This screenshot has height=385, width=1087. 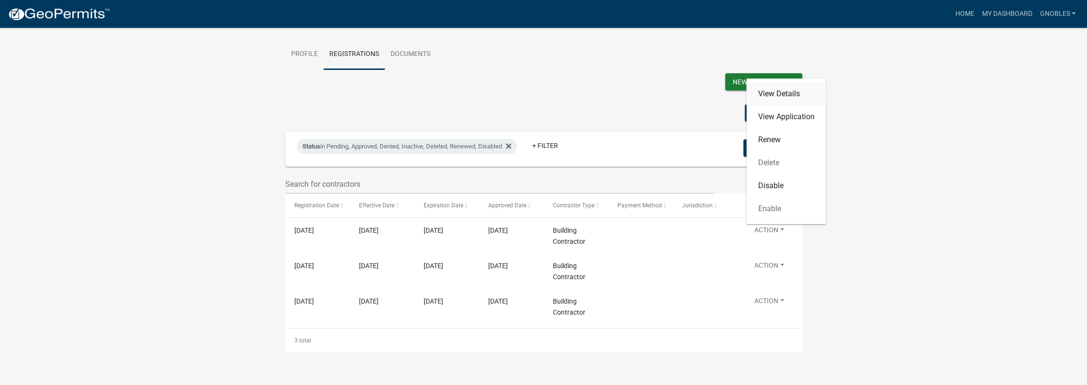 I want to click on button: New Registration, so click(x=764, y=82).